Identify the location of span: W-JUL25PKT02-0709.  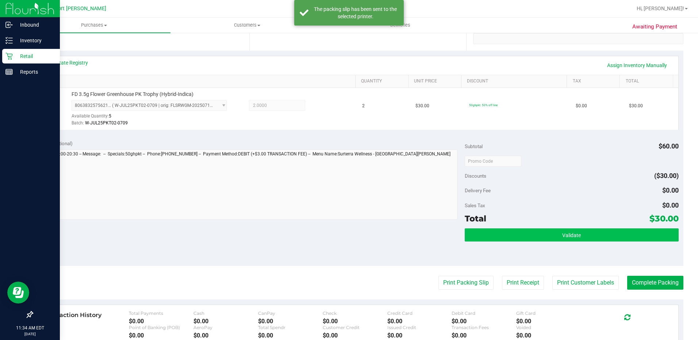
(106, 123).